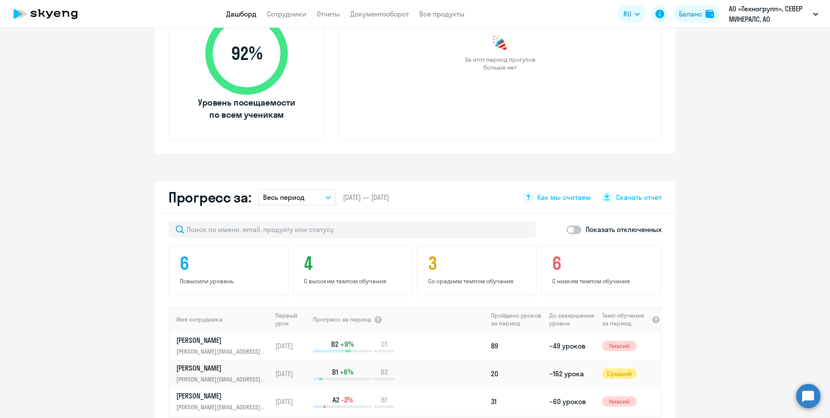  Describe the element at coordinates (500, 43) in the screenshot. I see `img: congrats` at that location.